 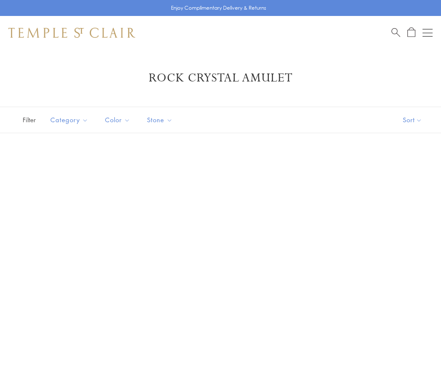 What do you see at coordinates (218, 8) in the screenshot?
I see `p: Enjoy Complimentary Delivery & Returns` at bounding box center [218, 8].